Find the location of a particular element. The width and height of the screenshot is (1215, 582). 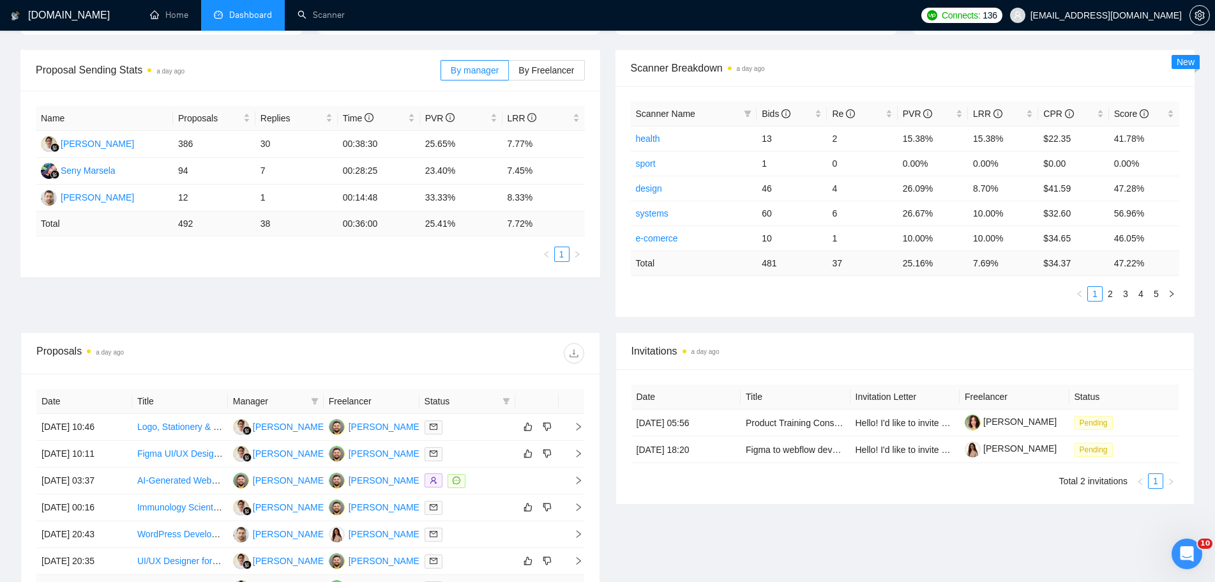

time: a day ago is located at coordinates (110, 352).